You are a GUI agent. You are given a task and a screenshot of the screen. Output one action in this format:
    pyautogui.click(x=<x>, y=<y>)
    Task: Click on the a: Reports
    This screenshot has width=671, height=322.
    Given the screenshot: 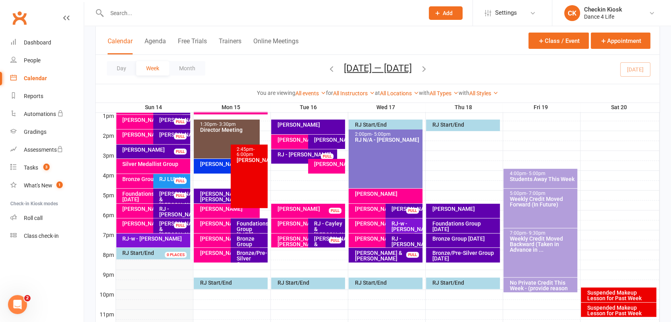 What is the action you would take?
    pyautogui.click(x=47, y=96)
    